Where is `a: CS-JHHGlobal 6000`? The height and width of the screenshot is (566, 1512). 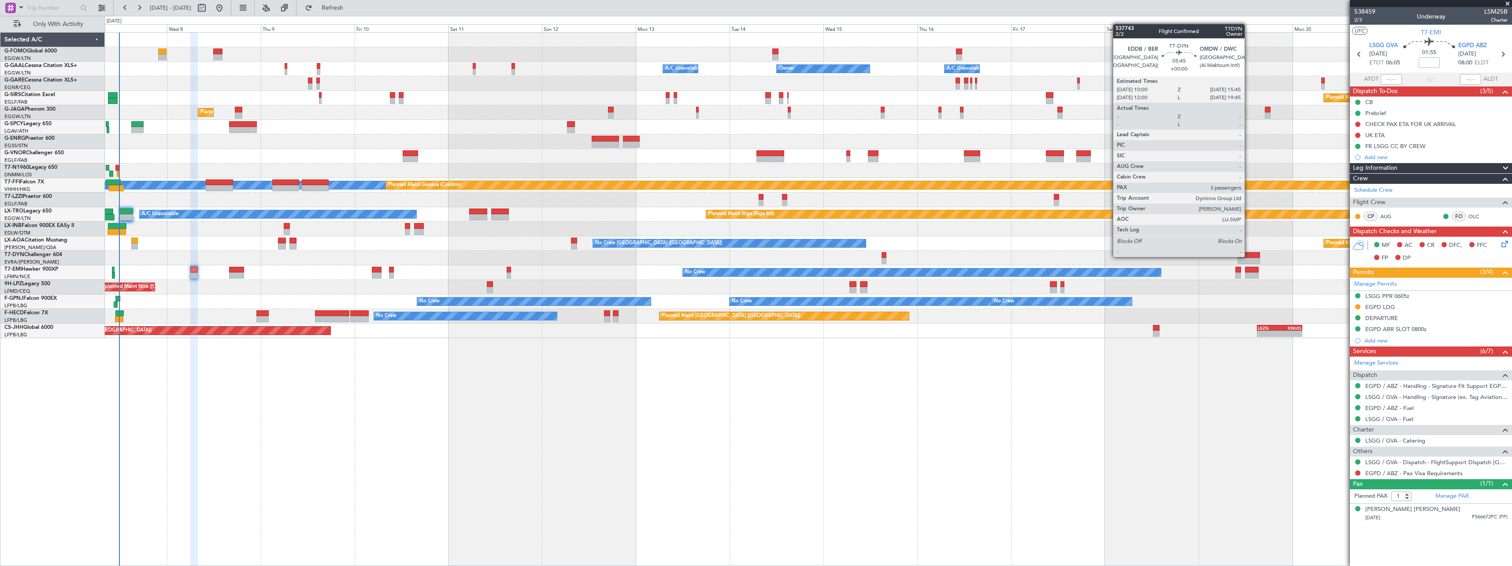
a: CS-JHHGlobal 6000 is located at coordinates (29, 327).